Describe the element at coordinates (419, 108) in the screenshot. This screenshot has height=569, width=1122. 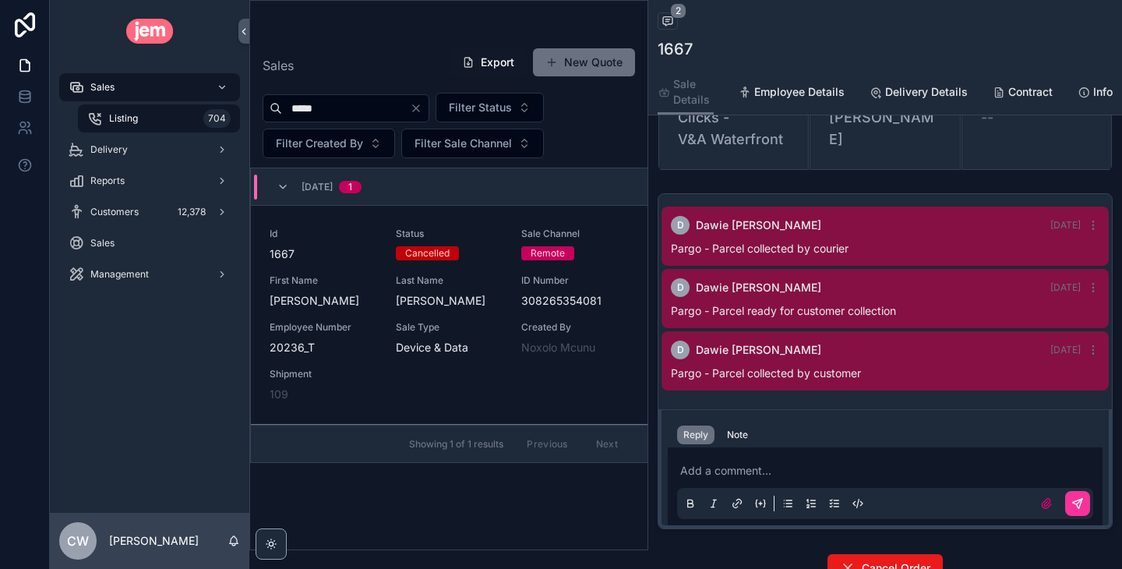
I see `button: Clear` at that location.